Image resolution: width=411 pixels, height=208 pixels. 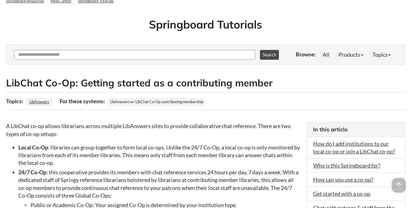 I want to click on h2: LibChat Co-Op: Getting started as a contributing member, so click(x=205, y=83).